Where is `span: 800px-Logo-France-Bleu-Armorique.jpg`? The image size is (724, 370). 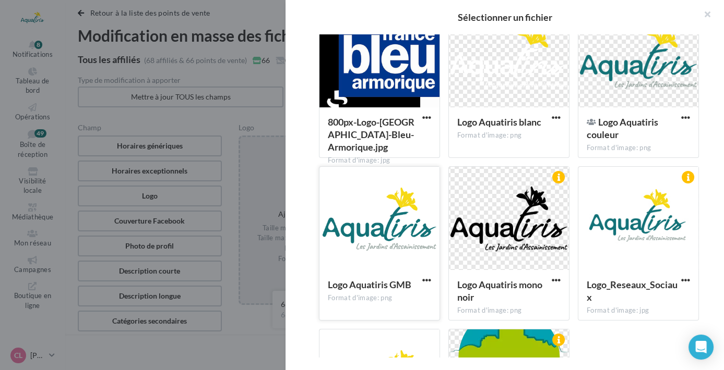 span: 800px-Logo-France-Bleu-Armorique.jpg is located at coordinates (371, 135).